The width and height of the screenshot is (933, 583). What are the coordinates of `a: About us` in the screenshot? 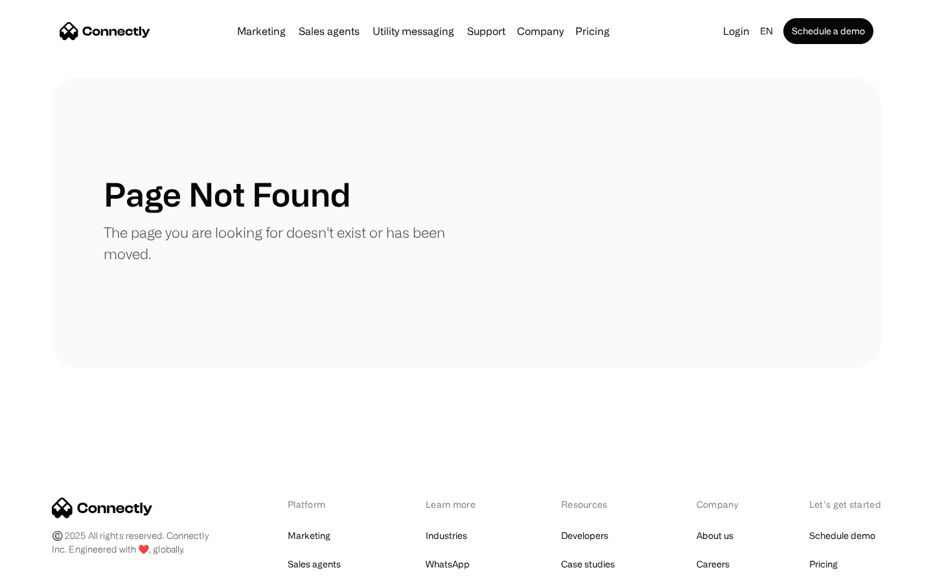 It's located at (715, 536).